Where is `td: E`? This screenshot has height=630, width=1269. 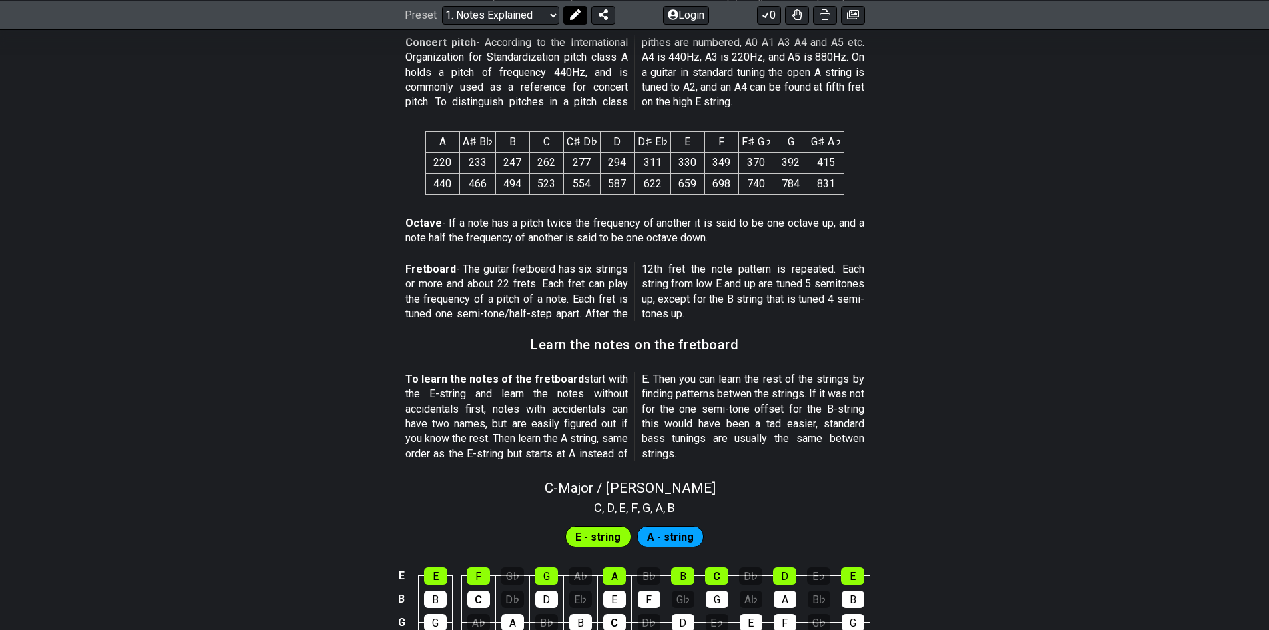
td: E is located at coordinates (401, 576).